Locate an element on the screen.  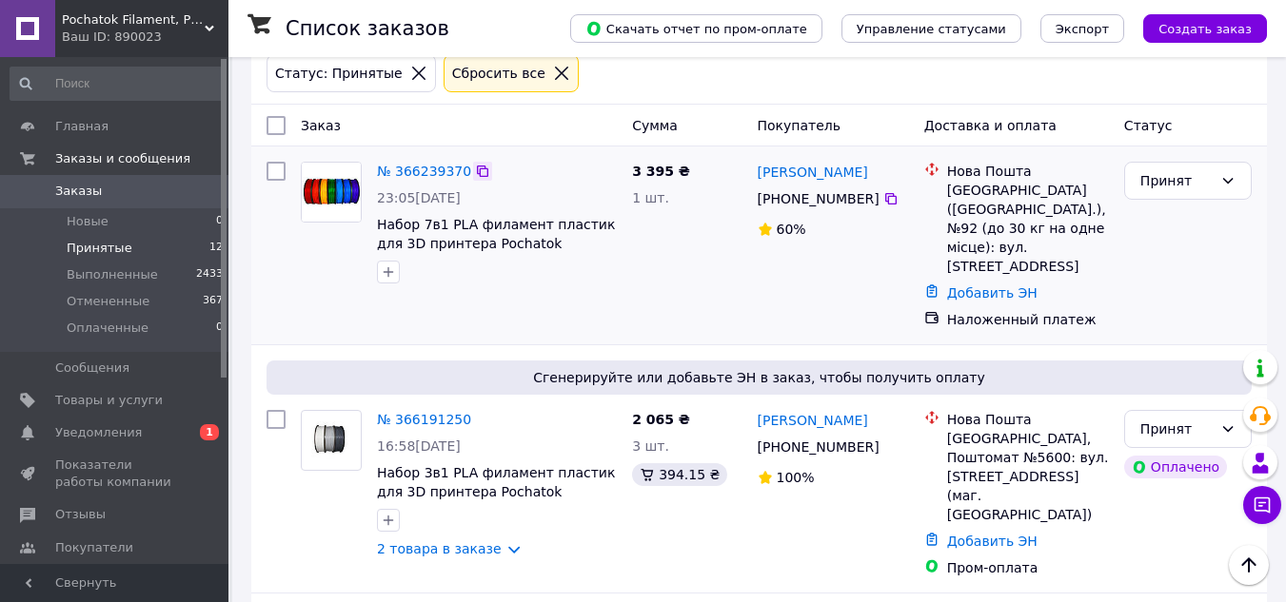
span: Заказы и сообщения is located at coordinates (123, 159).